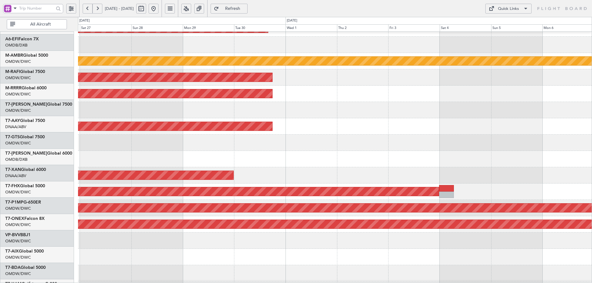 The width and height of the screenshot is (592, 283). Describe the element at coordinates (18, 235) in the screenshot. I see `a: VP-BVVBBJ1` at that location.